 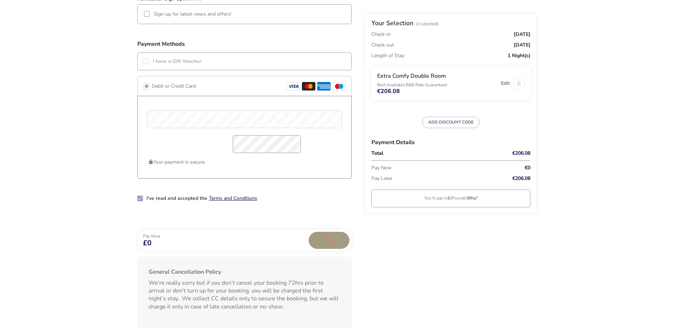 I want to click on p: Length of Stay, so click(x=387, y=56).